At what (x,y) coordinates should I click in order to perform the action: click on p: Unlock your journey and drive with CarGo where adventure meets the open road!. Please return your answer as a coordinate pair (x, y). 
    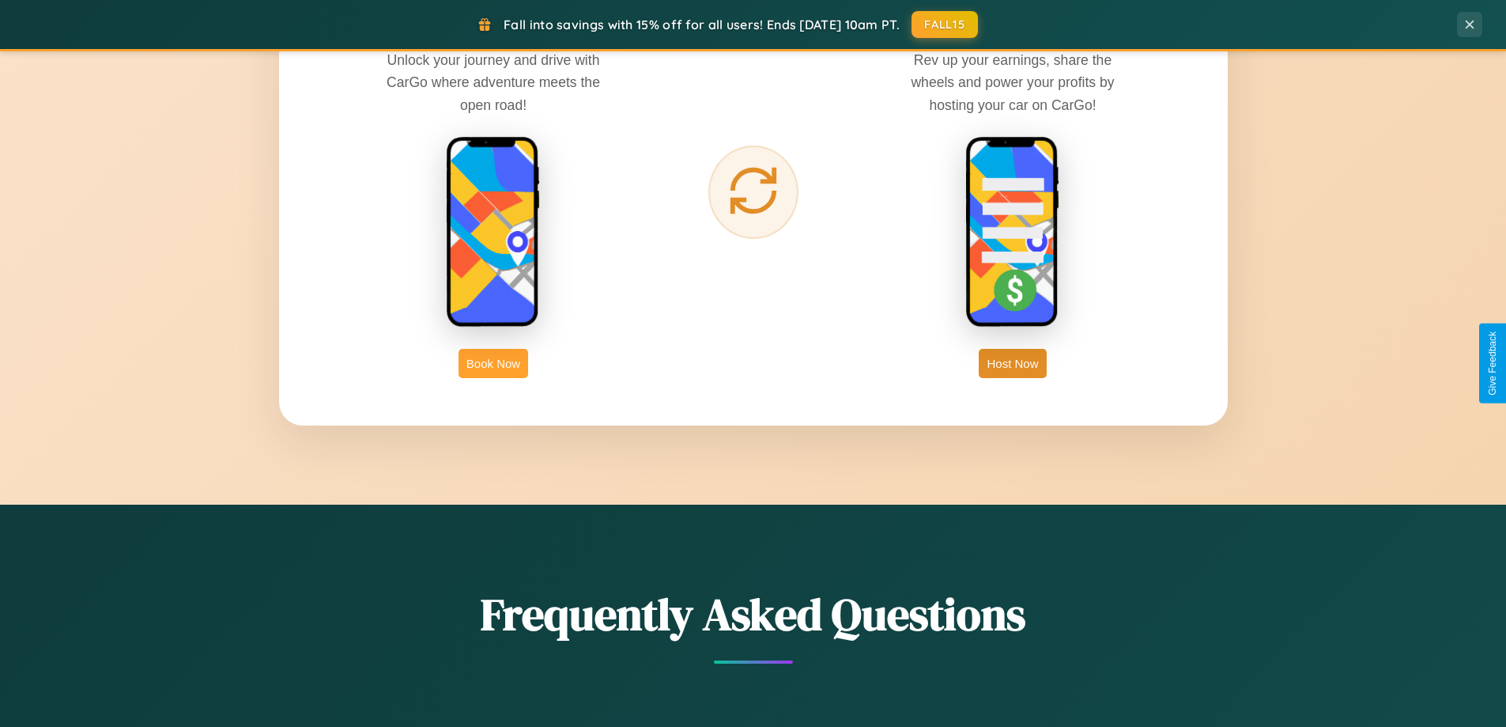
    Looking at the image, I should click on (493, 82).